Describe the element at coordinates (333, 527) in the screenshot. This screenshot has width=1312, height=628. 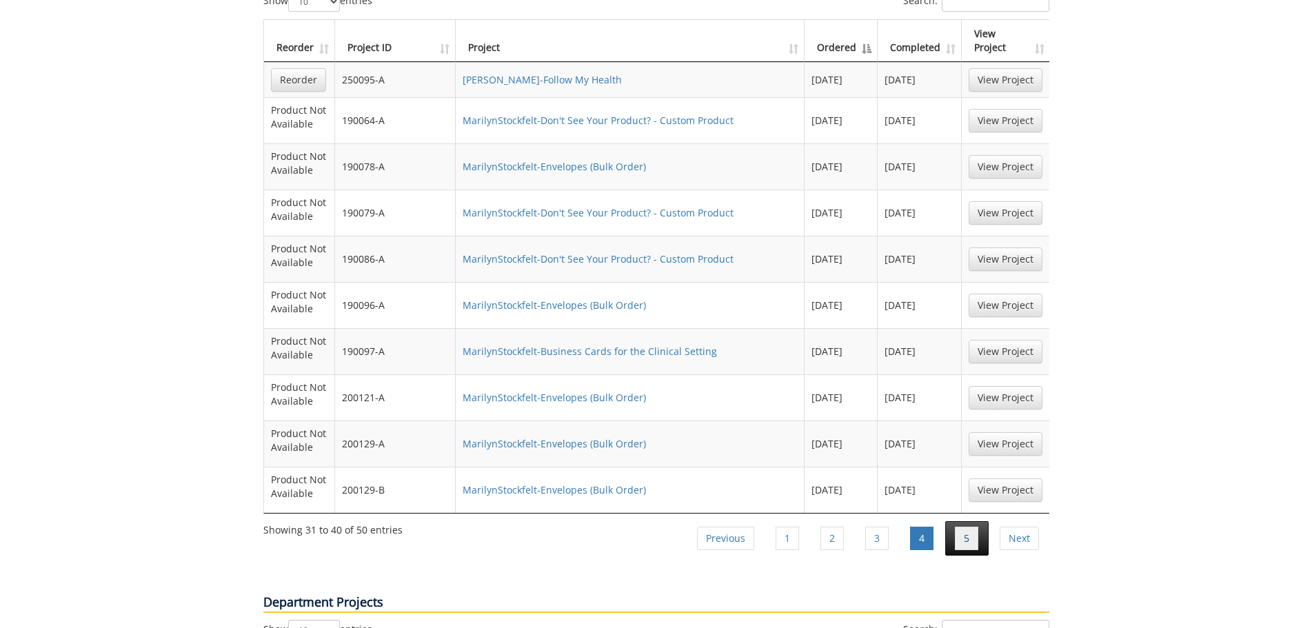
I see `div: Showing 31 to 40 of 50 entries` at that location.